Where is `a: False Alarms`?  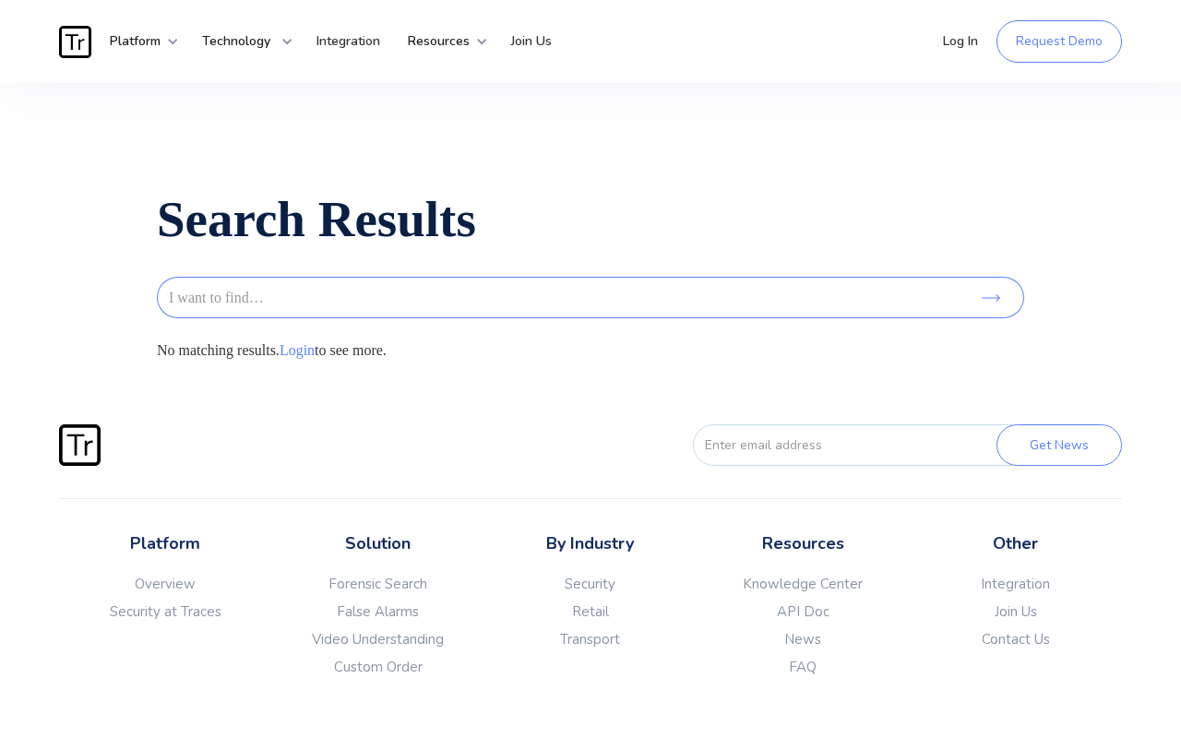 a: False Alarms is located at coordinates (377, 612).